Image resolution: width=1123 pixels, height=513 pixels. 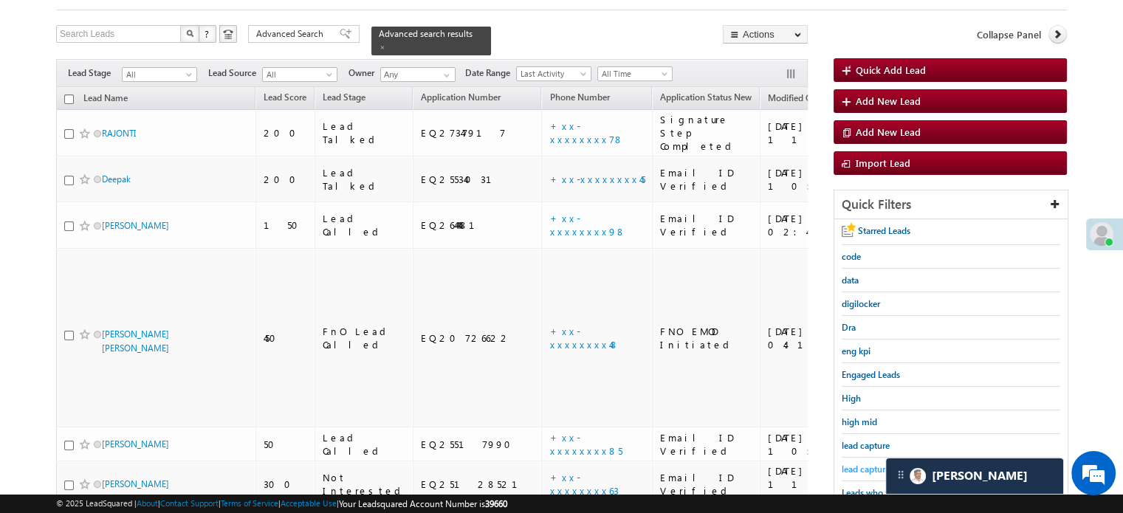 What do you see at coordinates (461, 97) in the screenshot?
I see `span: Application Number` at bounding box center [461, 97].